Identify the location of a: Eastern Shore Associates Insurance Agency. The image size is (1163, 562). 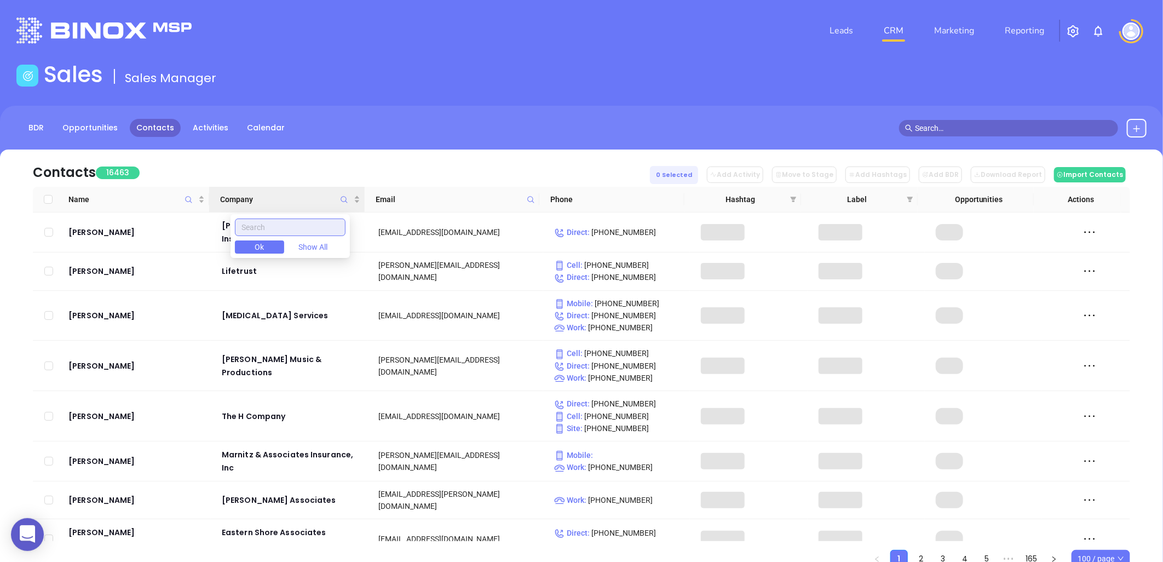
(292, 539).